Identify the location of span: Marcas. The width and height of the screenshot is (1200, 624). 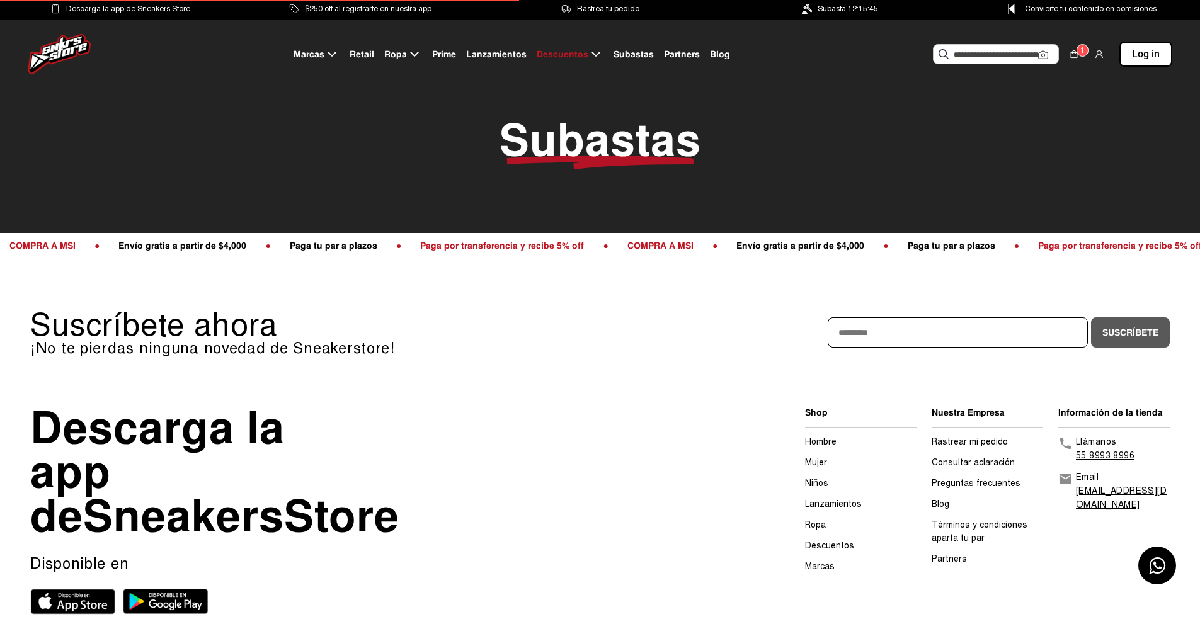
(309, 54).